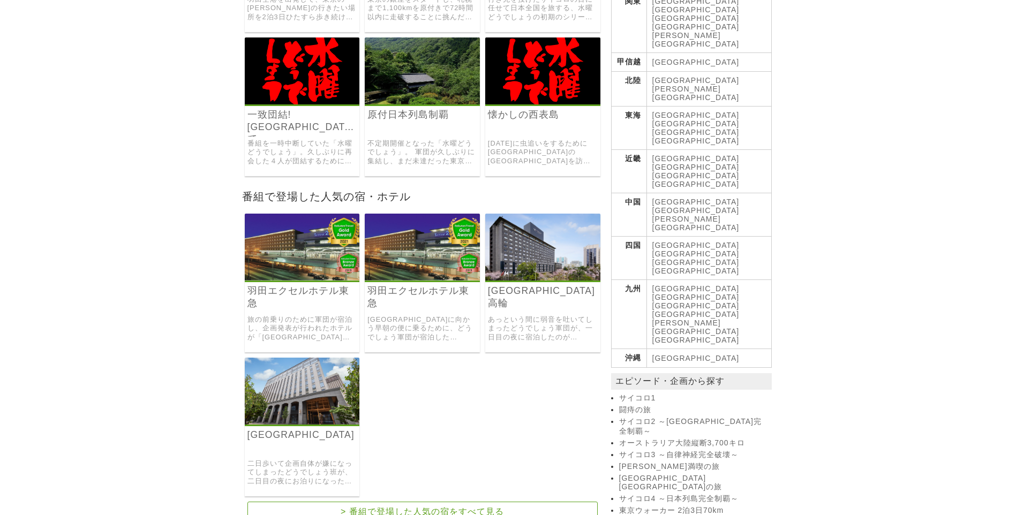 This screenshot has width=1016, height=515. Describe the element at coordinates (629, 258) in the screenshot. I see `th: 四国` at that location.